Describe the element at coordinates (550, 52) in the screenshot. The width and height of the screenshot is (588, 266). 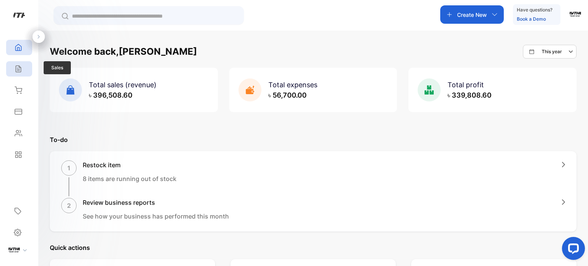
I see `button: This year` at that location.